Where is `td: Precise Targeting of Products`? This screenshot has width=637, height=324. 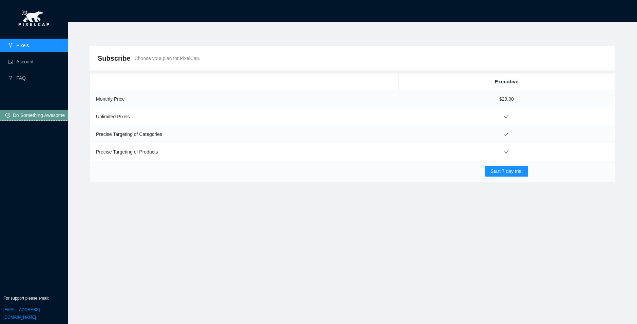
td: Precise Targeting of Products is located at coordinates (244, 152).